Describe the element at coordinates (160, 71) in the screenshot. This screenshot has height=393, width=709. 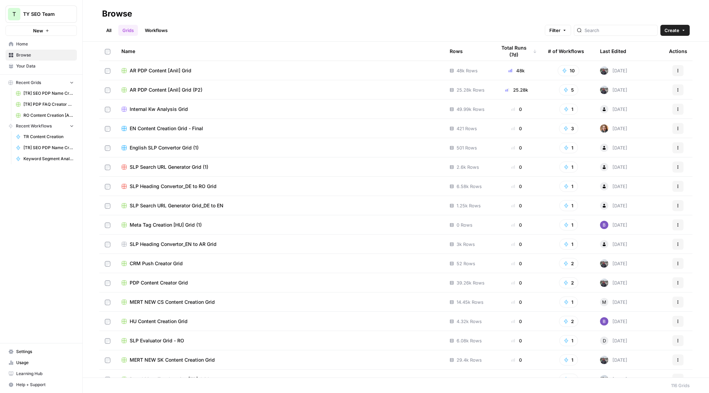
I see `span: AR PDP Content [Anil] Grid` at that location.